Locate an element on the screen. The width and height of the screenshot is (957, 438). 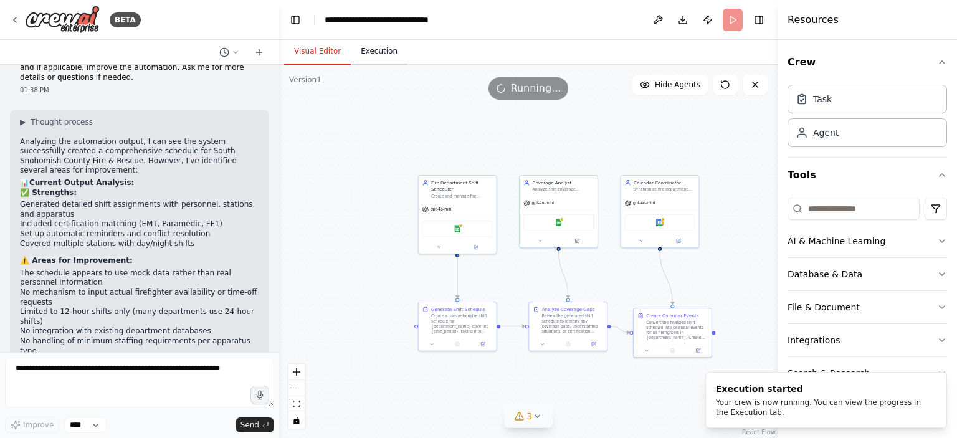
div: Crew is located at coordinates (867, 118).